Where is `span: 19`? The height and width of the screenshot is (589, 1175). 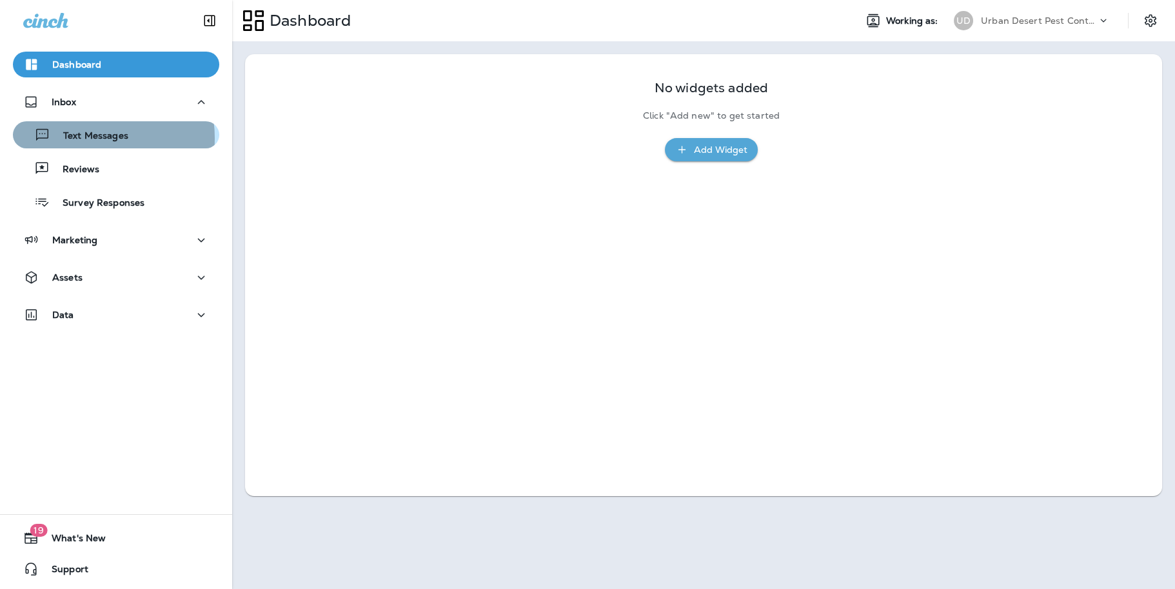
span: 19 is located at coordinates (38, 530).